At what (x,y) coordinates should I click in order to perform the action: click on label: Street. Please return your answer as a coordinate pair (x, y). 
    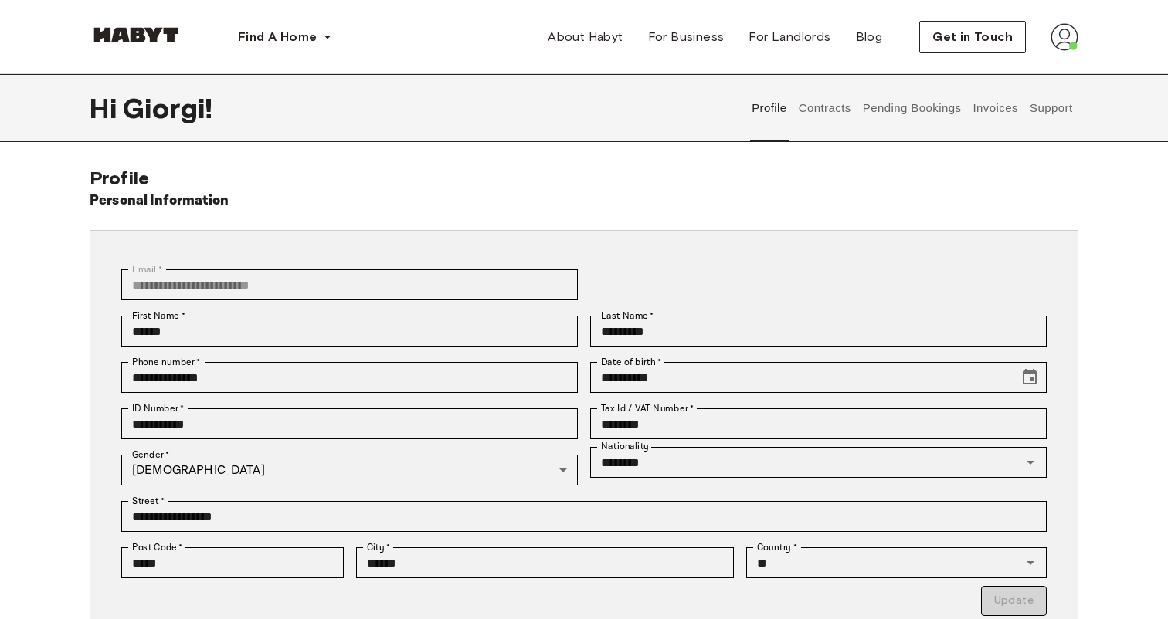
    Looking at the image, I should click on (148, 501).